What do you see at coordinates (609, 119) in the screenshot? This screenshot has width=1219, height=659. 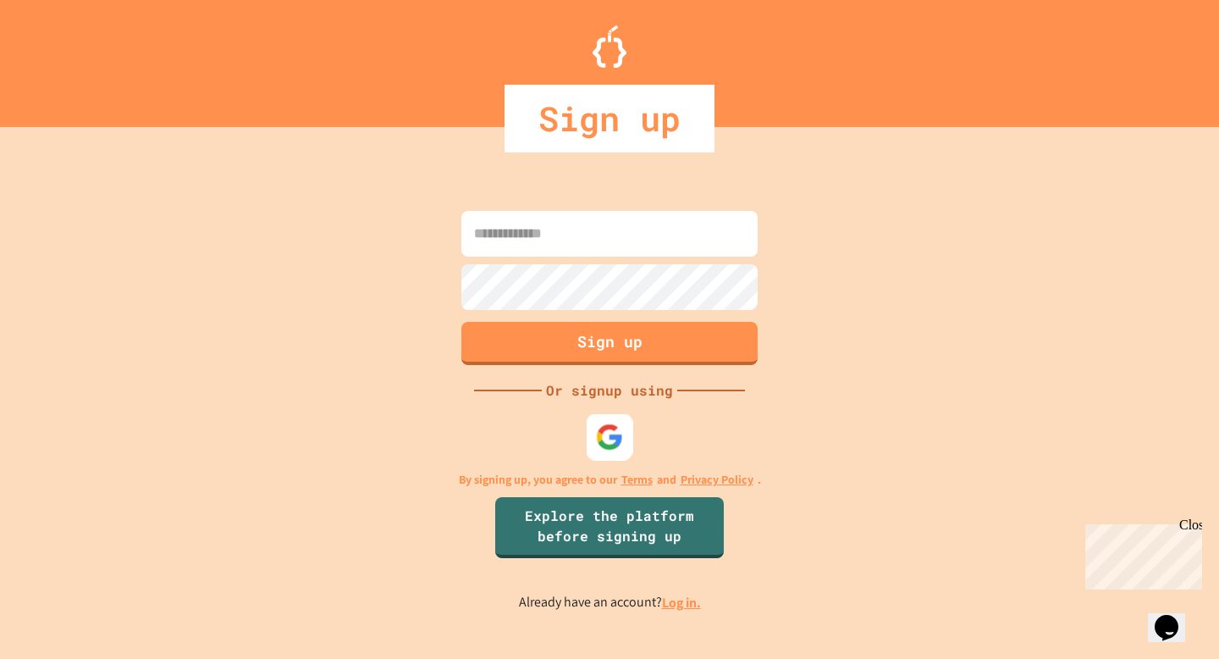 I see `div: Sign up` at bounding box center [609, 119].